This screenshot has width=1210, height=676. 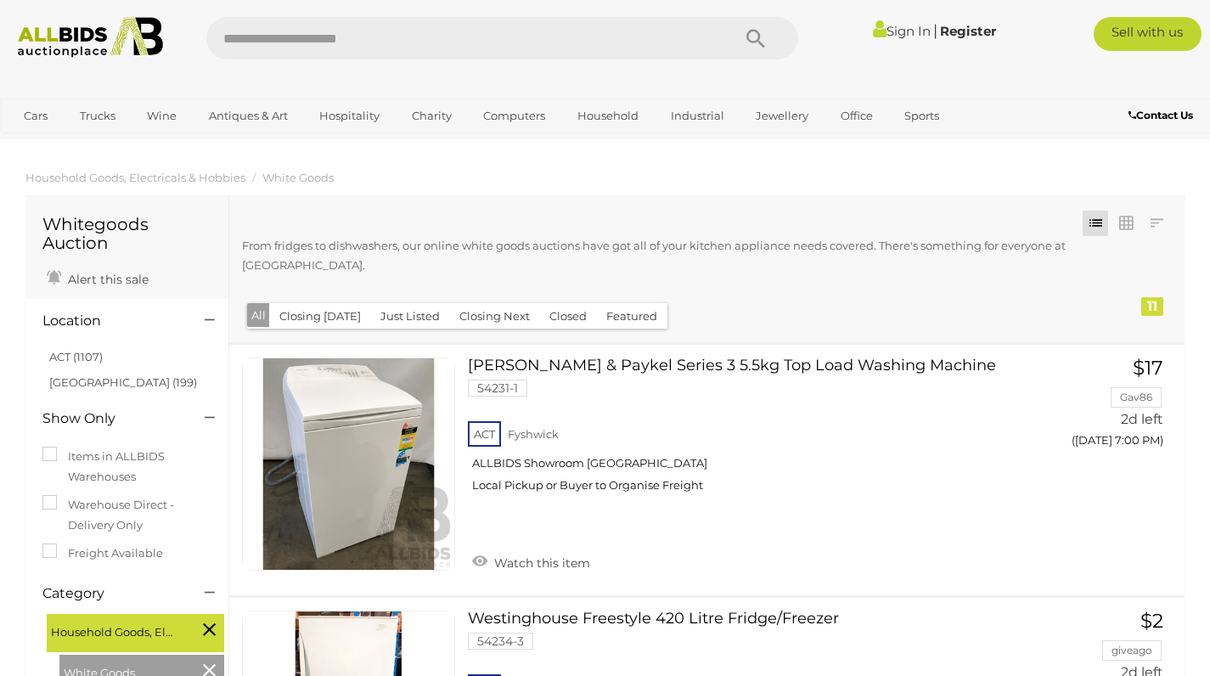 I want to click on div: 11, so click(x=1152, y=307).